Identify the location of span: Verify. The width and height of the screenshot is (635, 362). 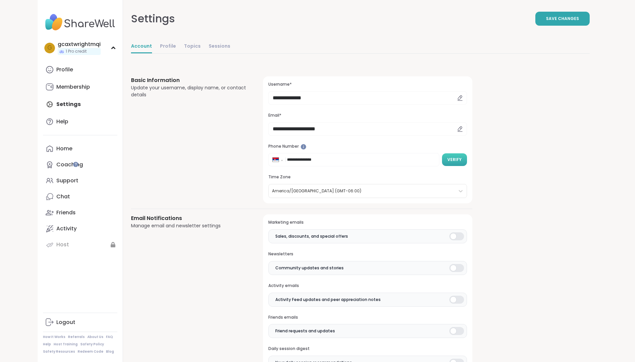
(454, 160).